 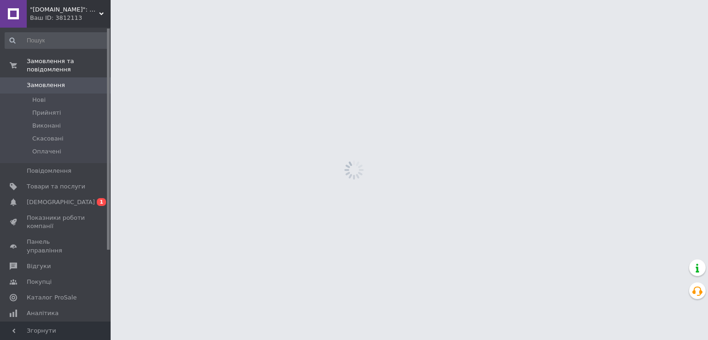 What do you see at coordinates (70, 18) in the screenshot?
I see `div: Ваш ID: 3812113` at bounding box center [70, 18].